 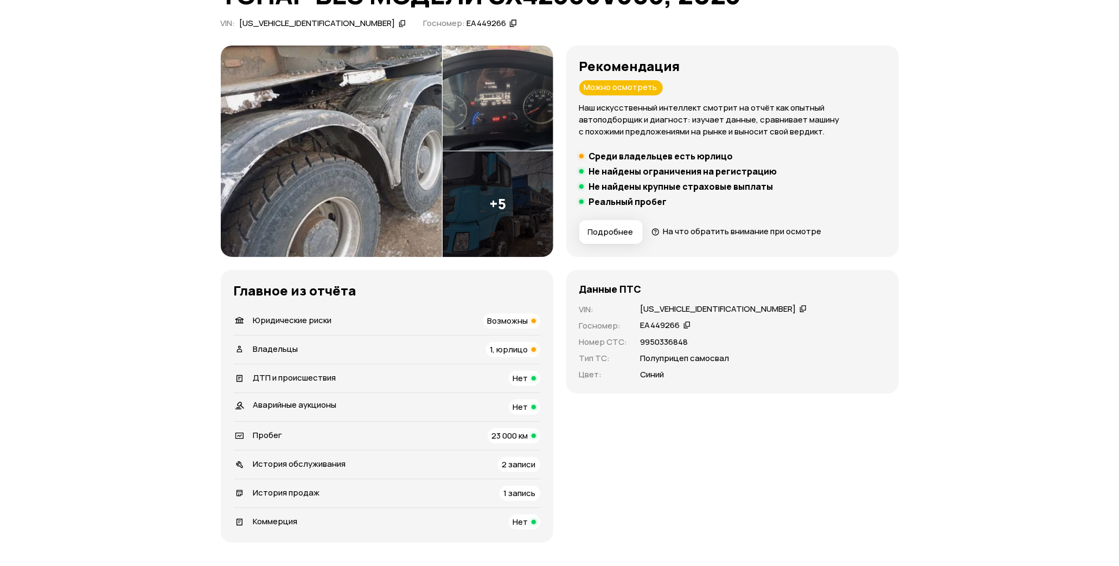 I want to click on a: На что обратить внимание при осмотре, so click(x=737, y=231).